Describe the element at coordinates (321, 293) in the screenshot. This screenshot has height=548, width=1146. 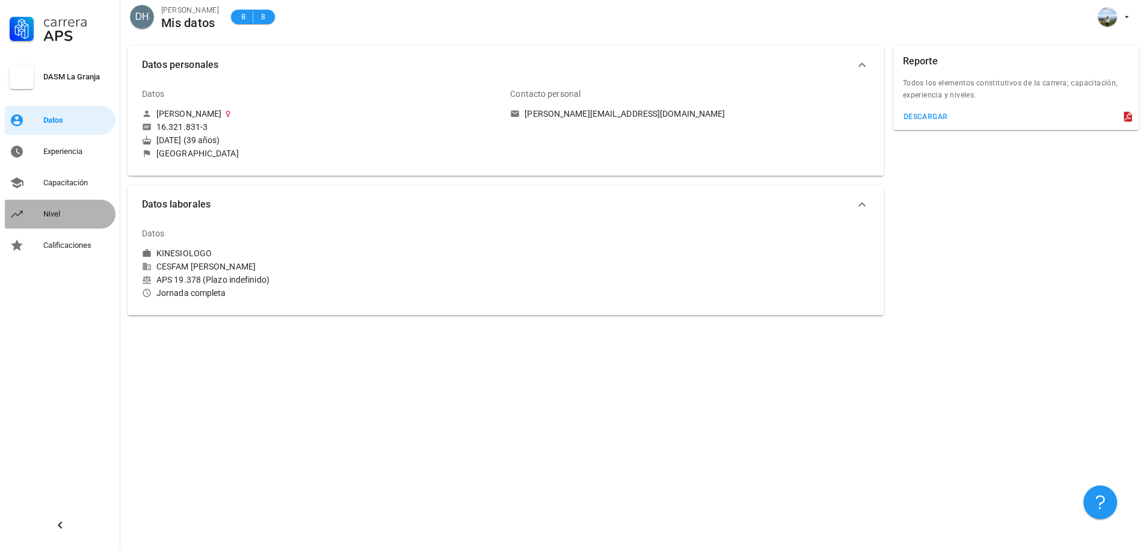
I see `div: Jornada completa` at that location.